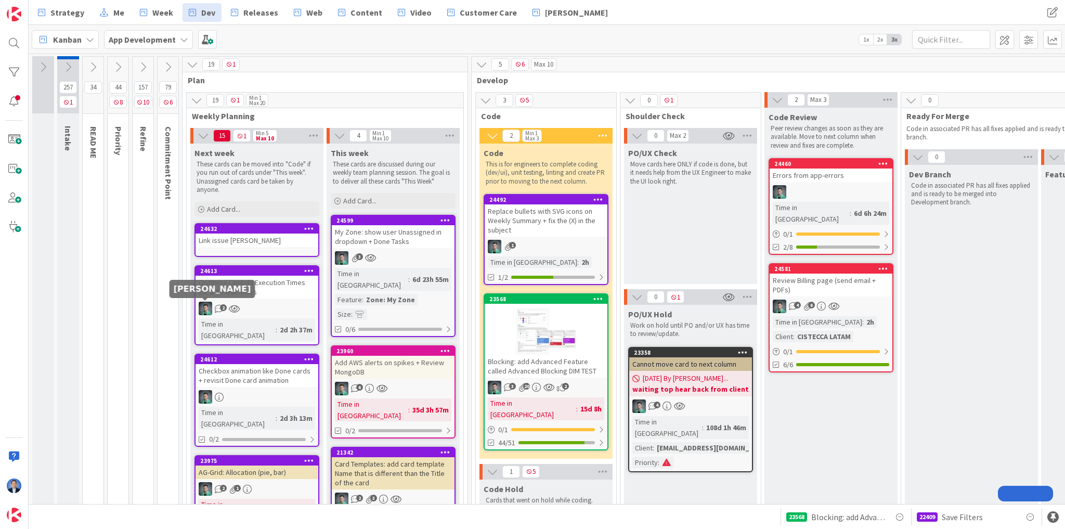 The image size is (1065, 529). I want to click on div: 23975AG-Grid: Allocation (pie, bar), so click(257, 468).